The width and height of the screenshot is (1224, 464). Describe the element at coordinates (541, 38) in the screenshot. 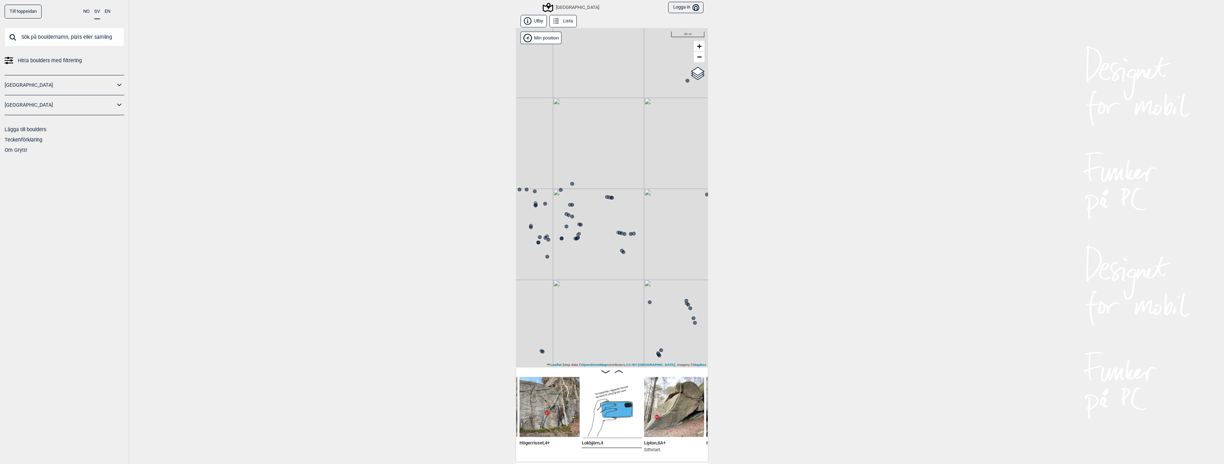

I see `div: Vis min position` at that location.